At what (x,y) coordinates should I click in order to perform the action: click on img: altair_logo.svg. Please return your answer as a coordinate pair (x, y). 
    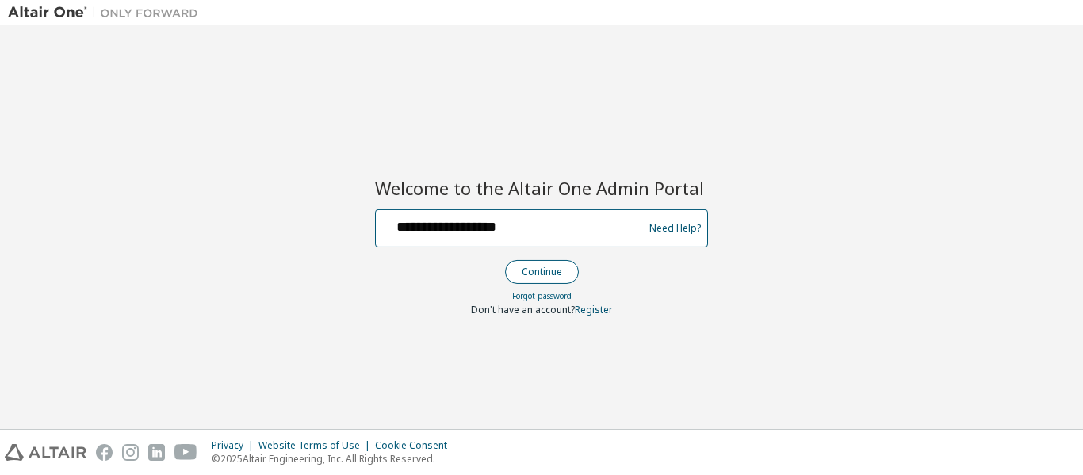
    Looking at the image, I should click on (45, 452).